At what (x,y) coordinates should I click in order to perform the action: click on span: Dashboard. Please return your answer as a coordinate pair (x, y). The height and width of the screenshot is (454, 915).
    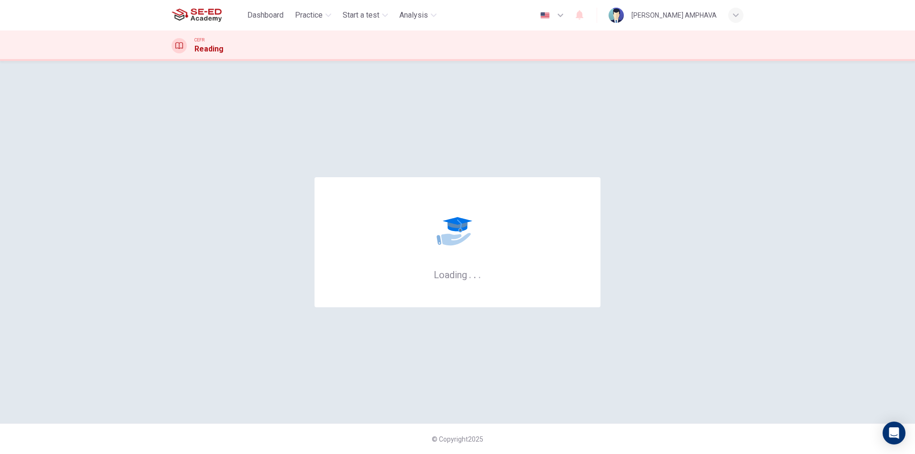
    Looking at the image, I should click on (265, 15).